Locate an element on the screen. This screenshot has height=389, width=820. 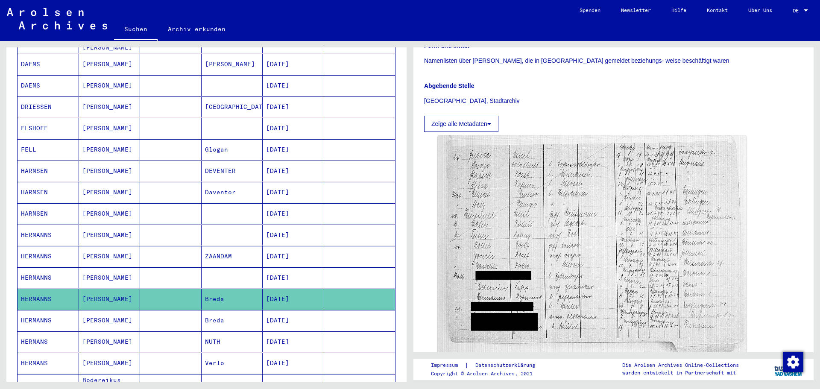
button: Zeige alle Metadaten is located at coordinates (461, 124).